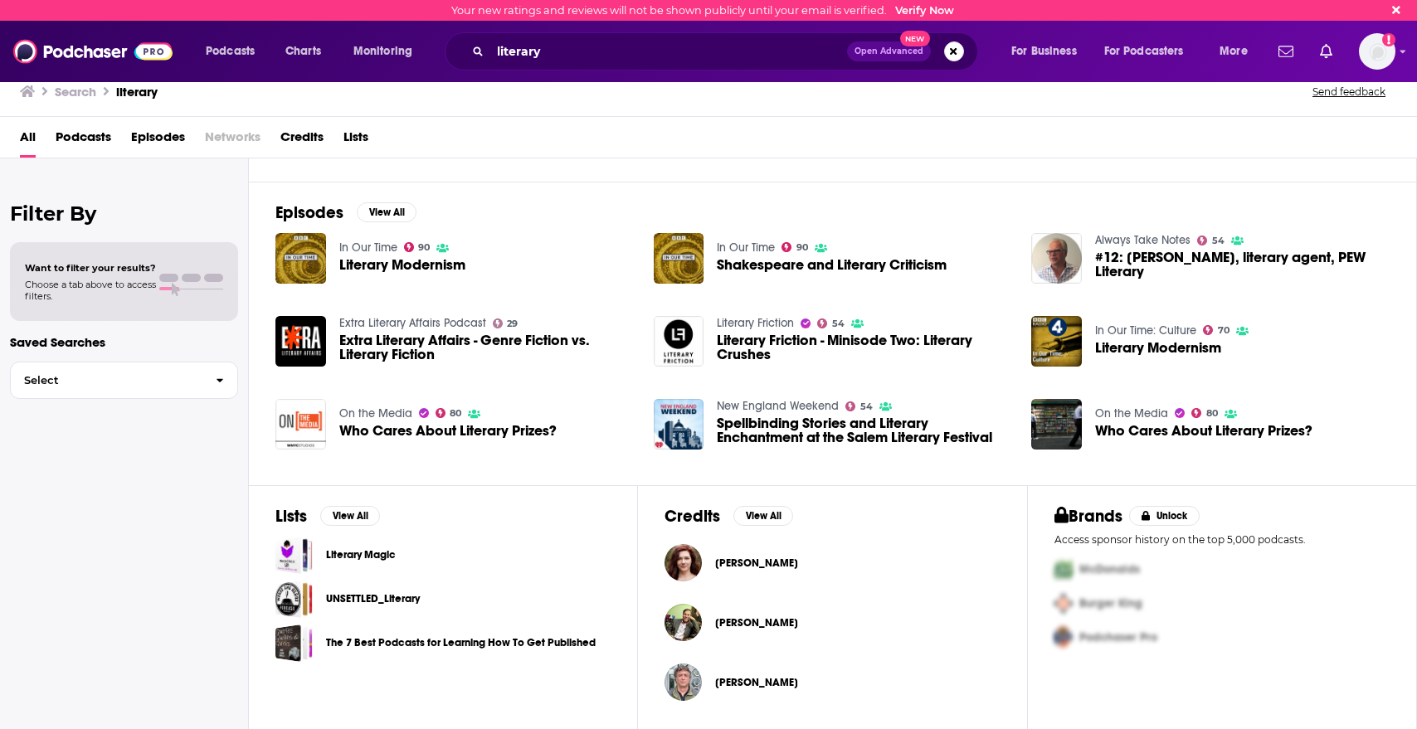  What do you see at coordinates (1223, 330) in the screenshot?
I see `span: 70` at bounding box center [1223, 330].